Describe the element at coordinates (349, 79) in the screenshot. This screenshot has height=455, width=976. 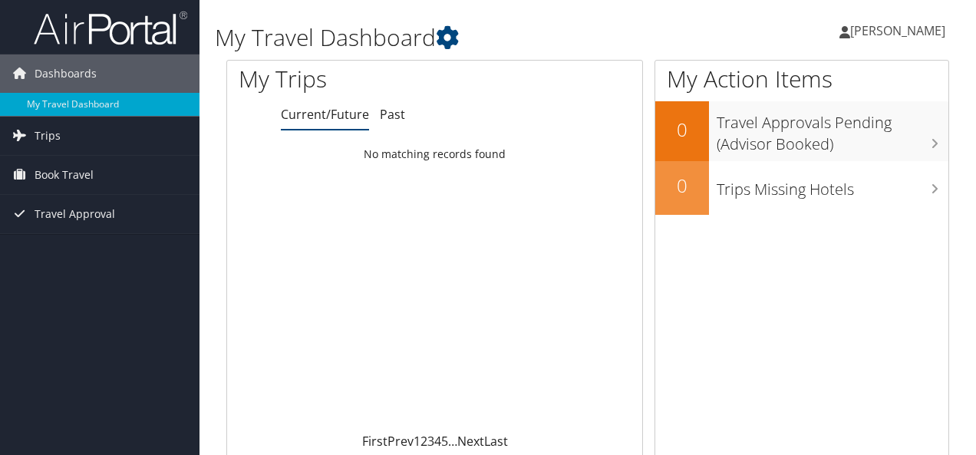
I see `h1: My Trips` at that location.